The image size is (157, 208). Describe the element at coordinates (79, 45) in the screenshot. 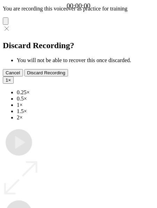

I see `h2: Discard Recording?` at that location.